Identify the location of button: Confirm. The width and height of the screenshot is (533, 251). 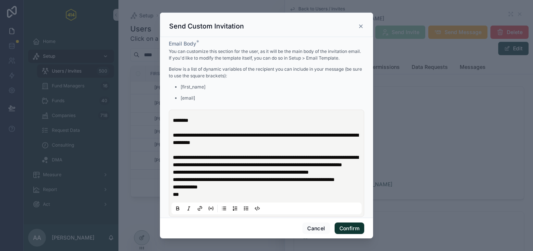
(349, 228).